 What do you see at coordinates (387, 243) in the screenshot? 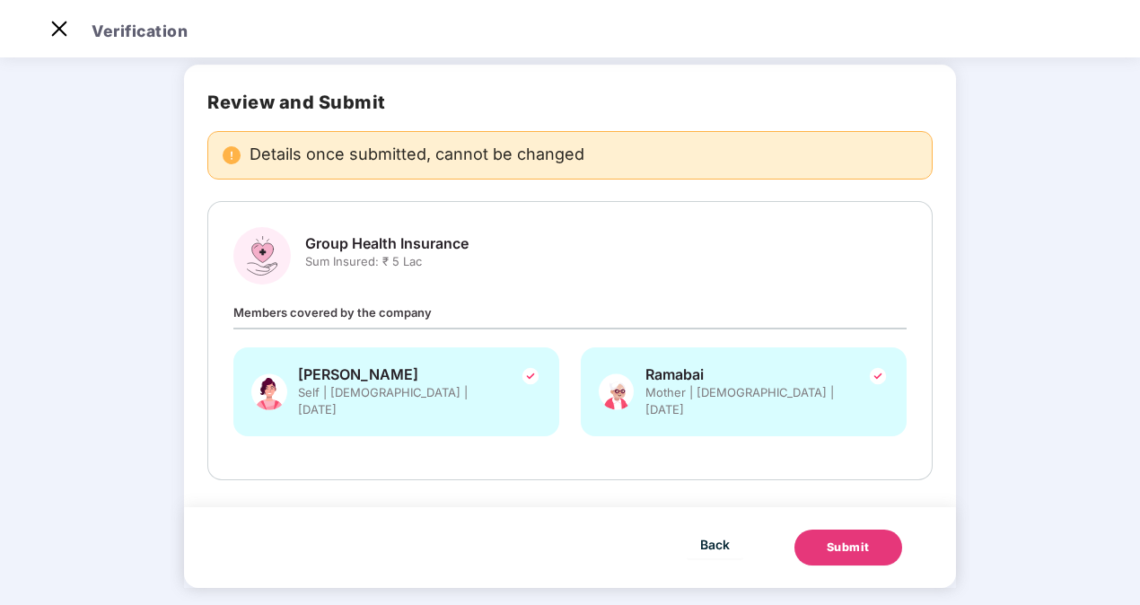
I see `span: Group Health Insurance` at bounding box center [387, 243].